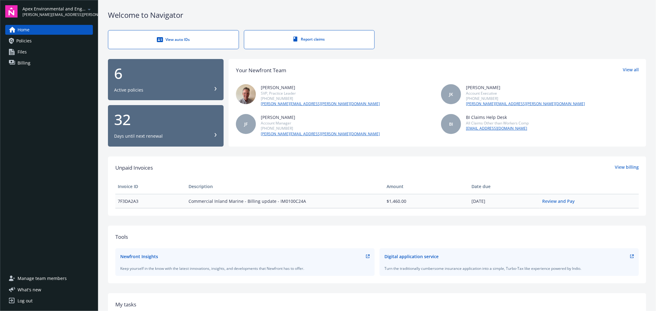 This screenshot has width=656, height=311. I want to click on span: JK, so click(451, 94).